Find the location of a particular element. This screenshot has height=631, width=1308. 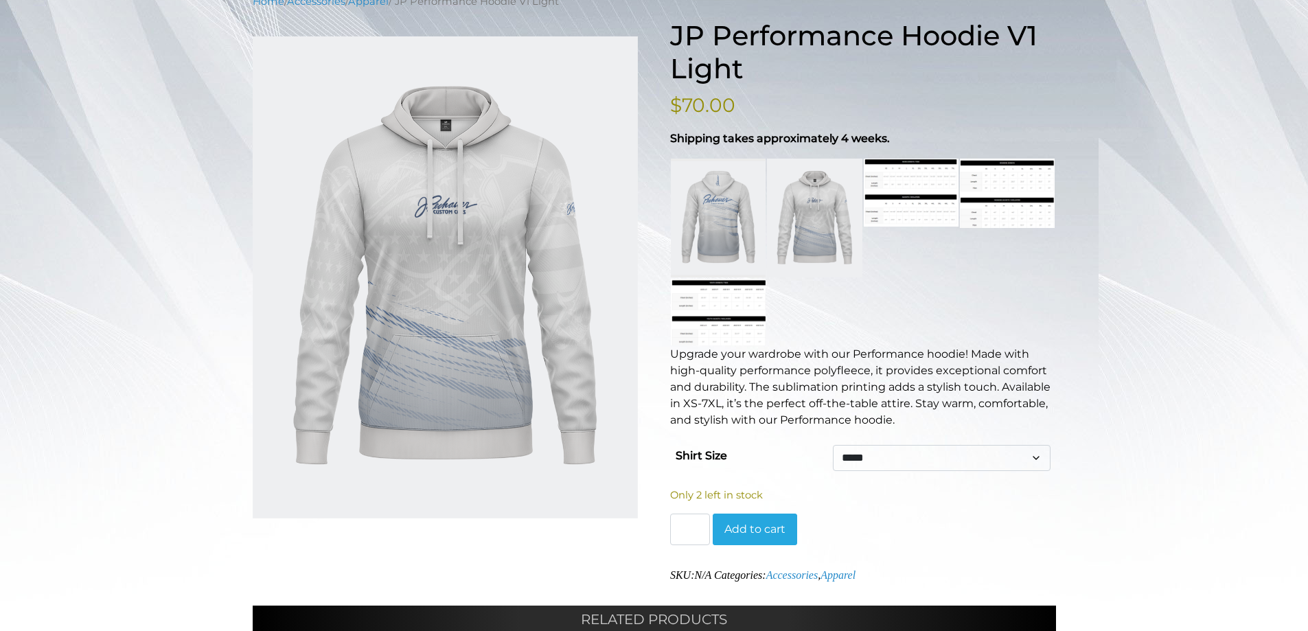

p: Only 2 left in stock is located at coordinates (863, 495).